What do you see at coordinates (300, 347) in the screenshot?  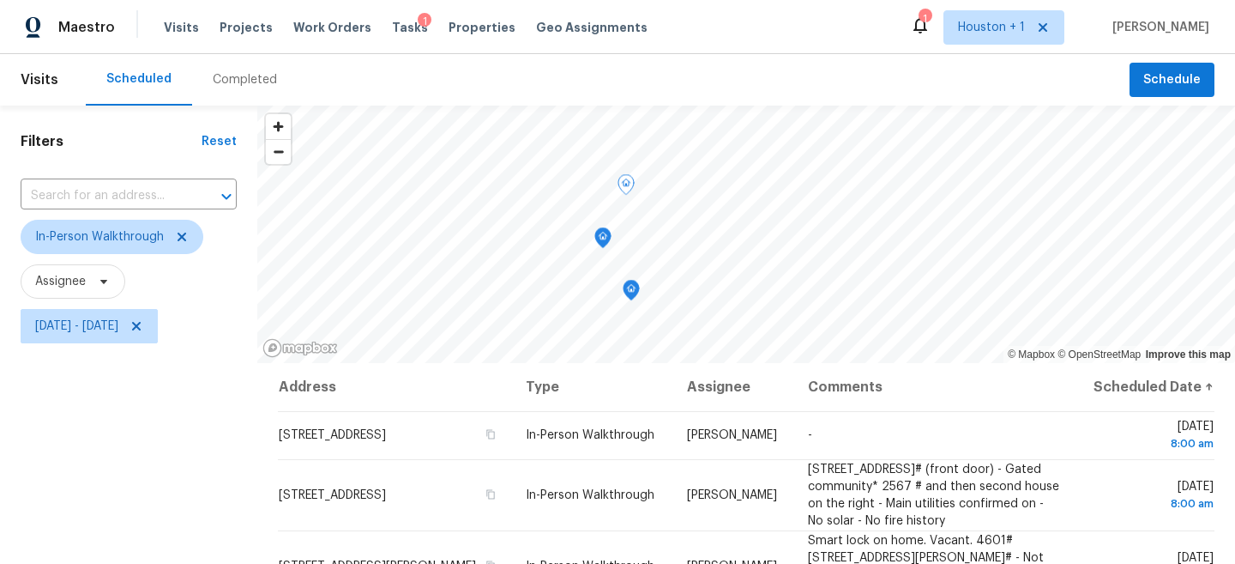 I see `a: Mapbox homepage` at bounding box center [300, 347].